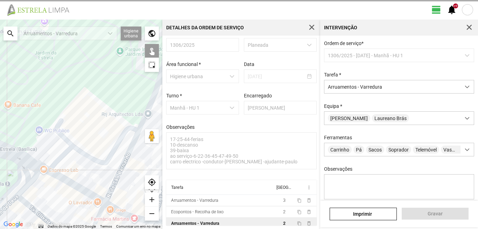 Image resolution: width=478 pixels, height=229 pixels. I want to click on label: Ferramentas, so click(338, 138).